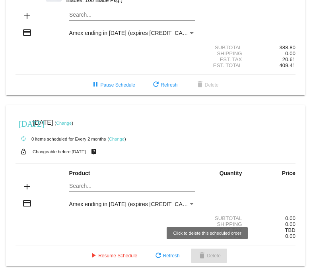 The height and width of the screenshot is (276, 311). Describe the element at coordinates (272, 47) in the screenshot. I see `div: 388.80` at that location.